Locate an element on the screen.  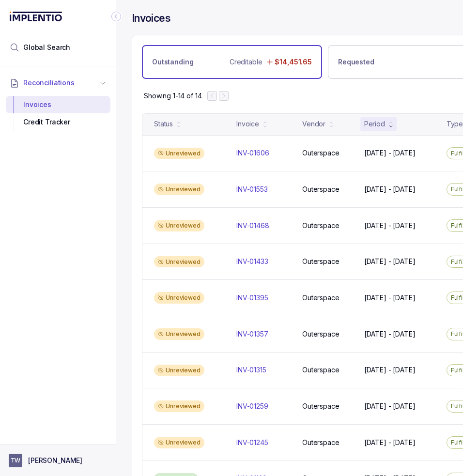
p: Requested is located at coordinates (356, 62).